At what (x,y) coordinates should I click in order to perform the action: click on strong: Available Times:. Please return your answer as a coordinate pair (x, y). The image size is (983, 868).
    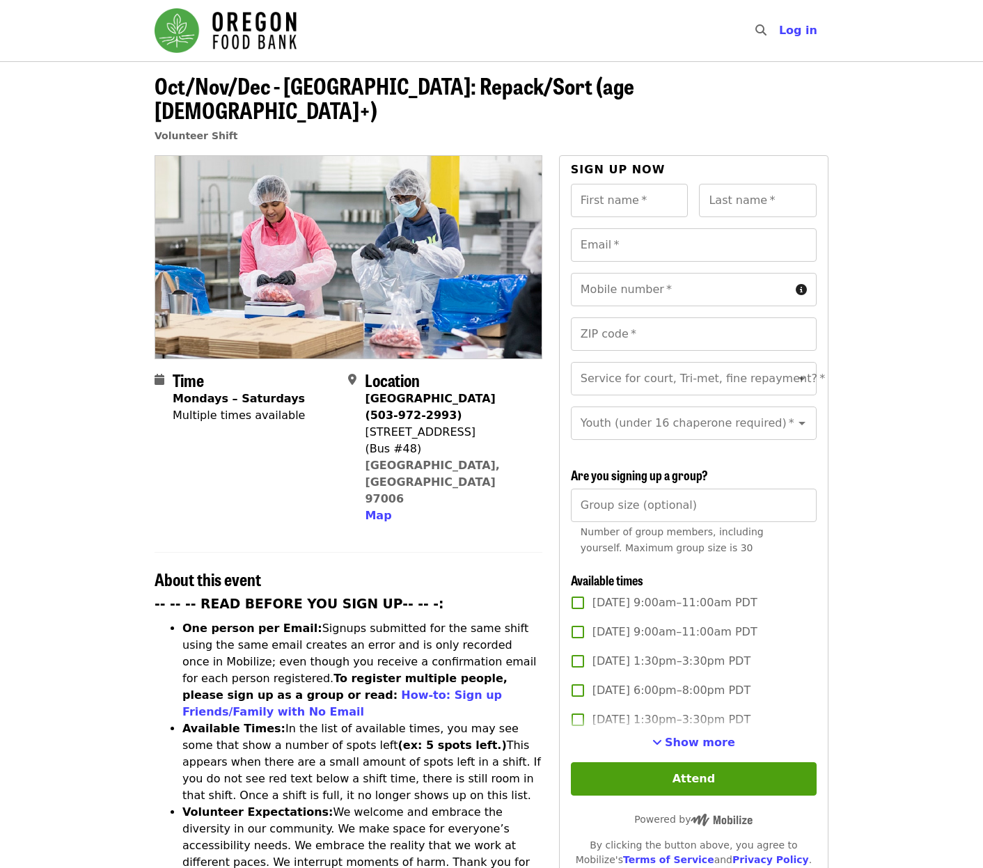
    Looking at the image, I should click on (234, 728).